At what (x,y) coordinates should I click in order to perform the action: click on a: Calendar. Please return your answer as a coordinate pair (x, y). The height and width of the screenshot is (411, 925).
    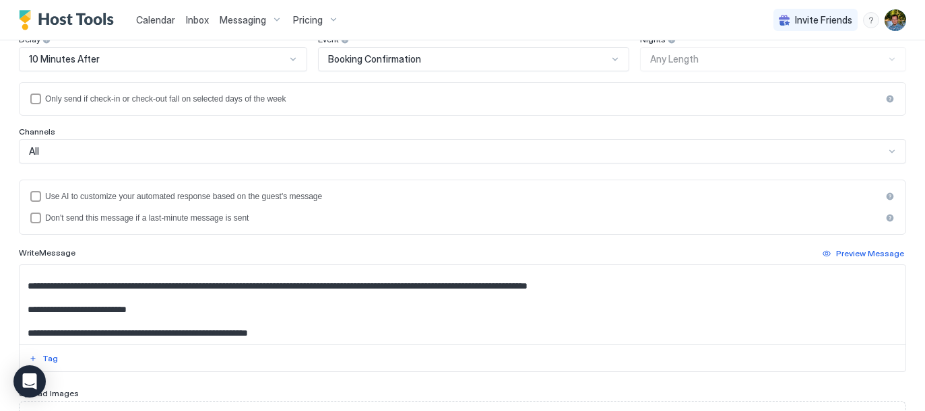
    Looking at the image, I should click on (156, 20).